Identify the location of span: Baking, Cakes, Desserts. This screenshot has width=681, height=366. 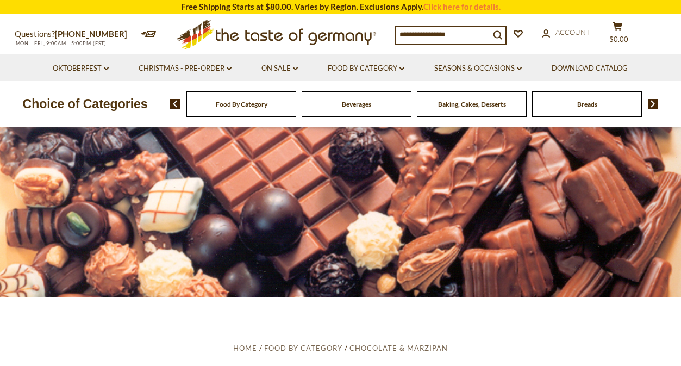
(472, 104).